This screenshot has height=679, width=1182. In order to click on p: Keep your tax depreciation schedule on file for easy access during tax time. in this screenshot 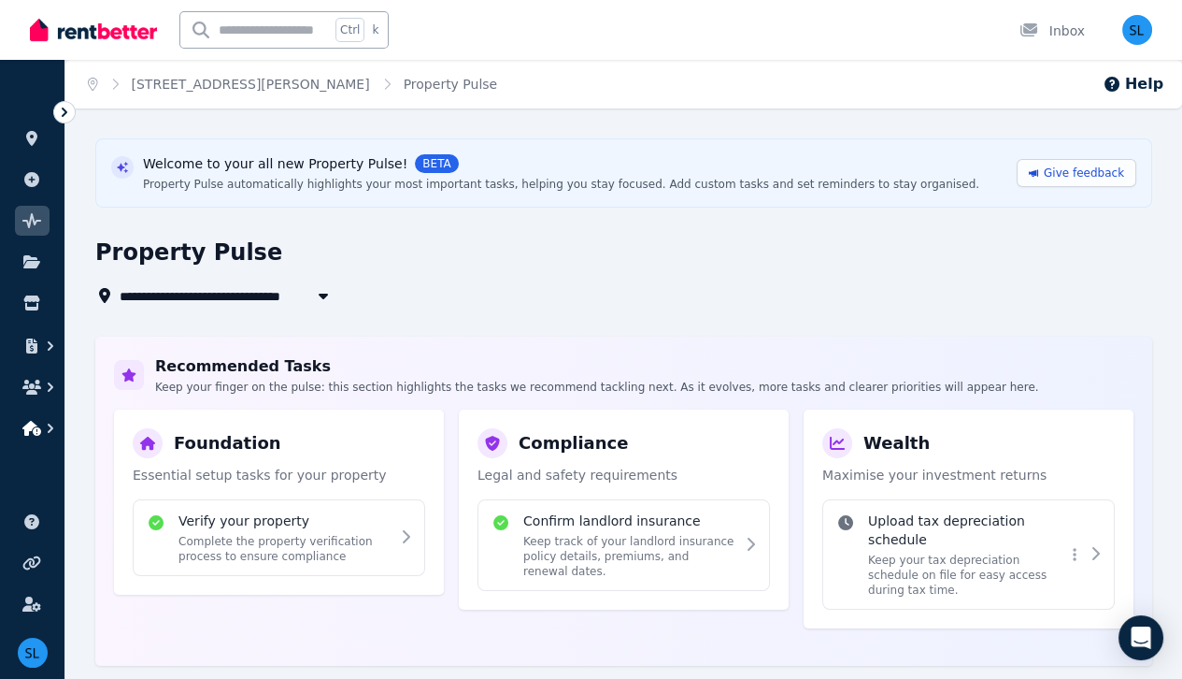, I will do `click(967, 575)`.